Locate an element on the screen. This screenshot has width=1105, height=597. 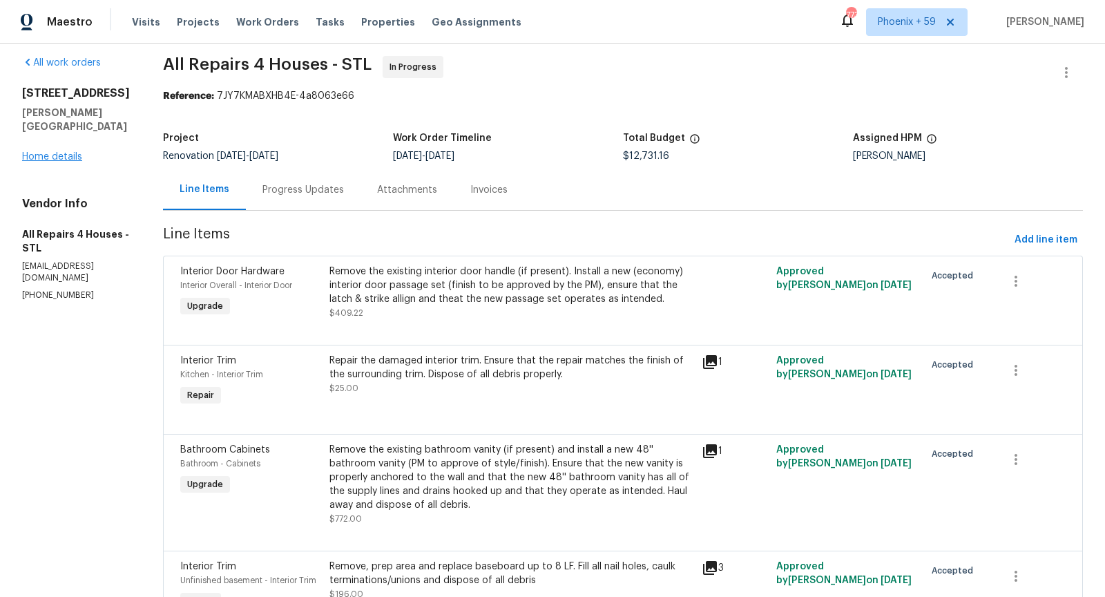
span: Bathroom Cabinets is located at coordinates (225, 450).